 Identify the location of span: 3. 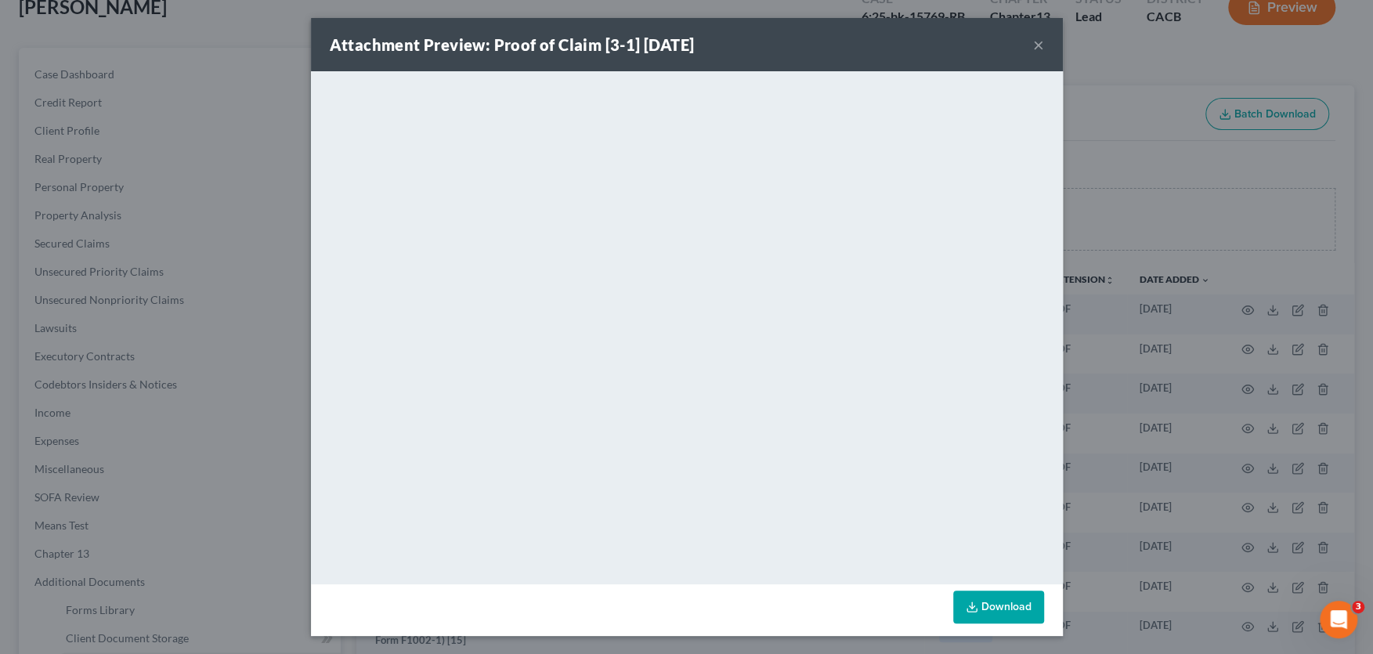
(1358, 607).